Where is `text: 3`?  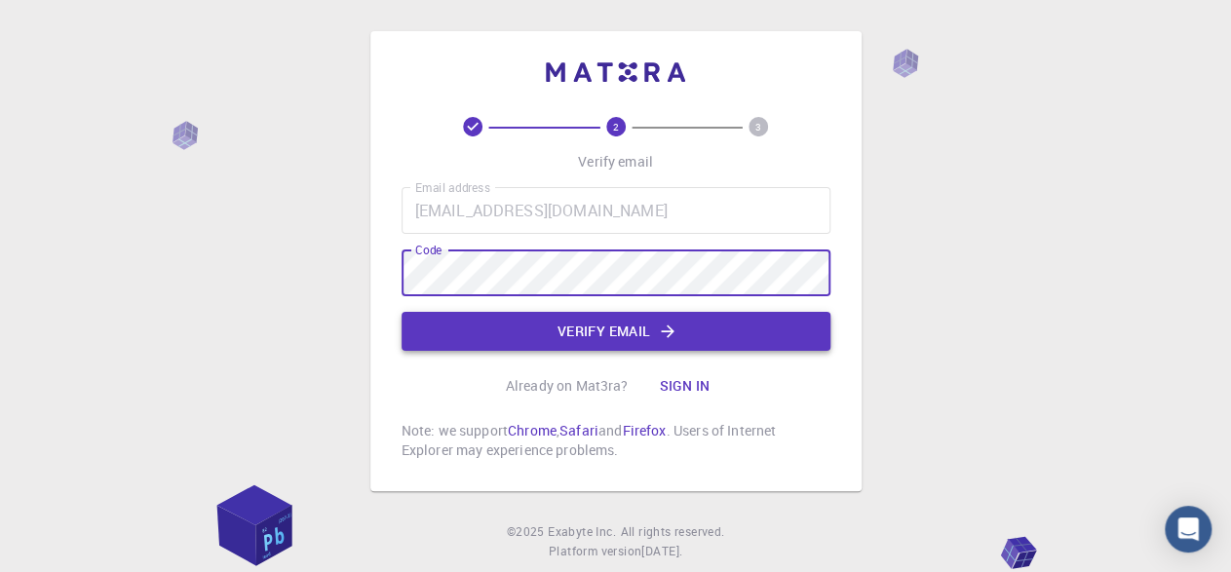
text: 3 is located at coordinates (758, 127).